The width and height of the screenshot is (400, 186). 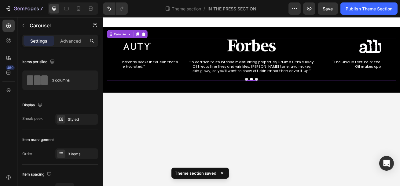 What do you see at coordinates (39, 62) in the screenshot?
I see `div: Items per slide` at bounding box center [39, 62].